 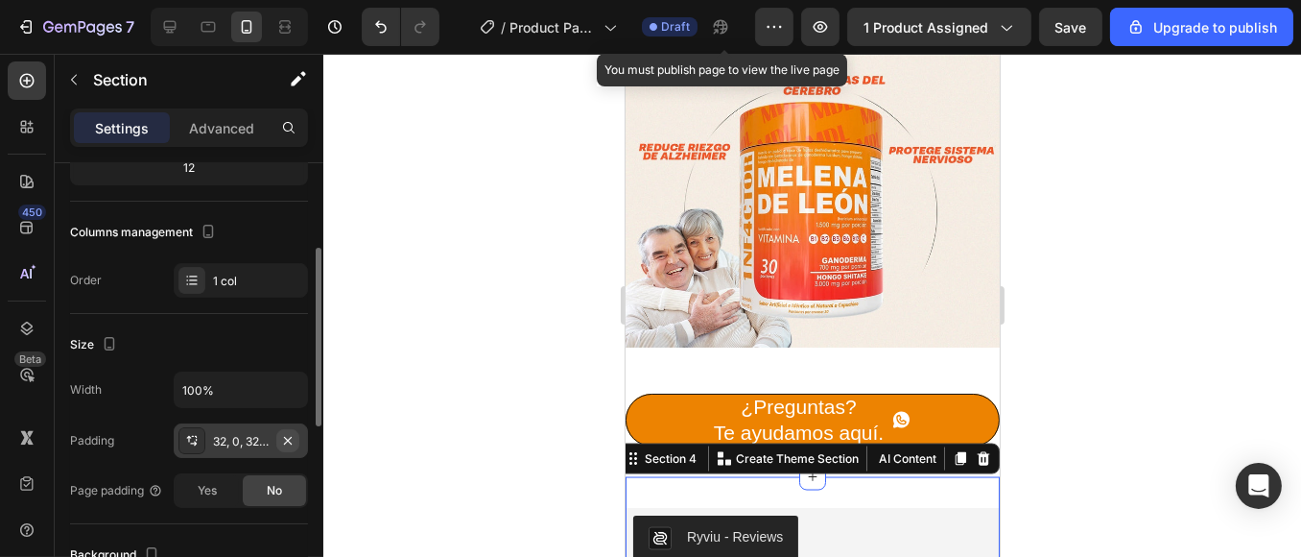 I want to click on div: Undo/Redo, so click(x=400, y=27).